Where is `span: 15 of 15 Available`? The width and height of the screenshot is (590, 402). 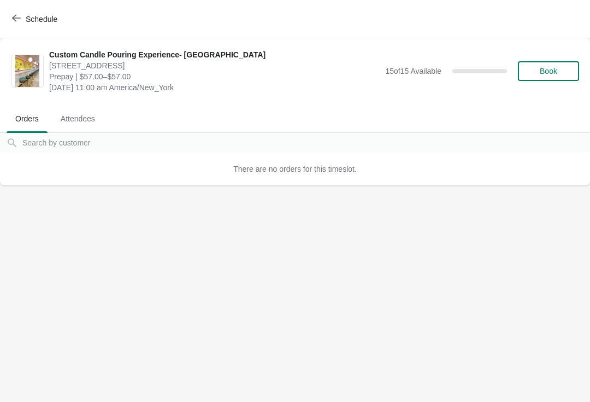 span: 15 of 15 Available is located at coordinates (413, 71).